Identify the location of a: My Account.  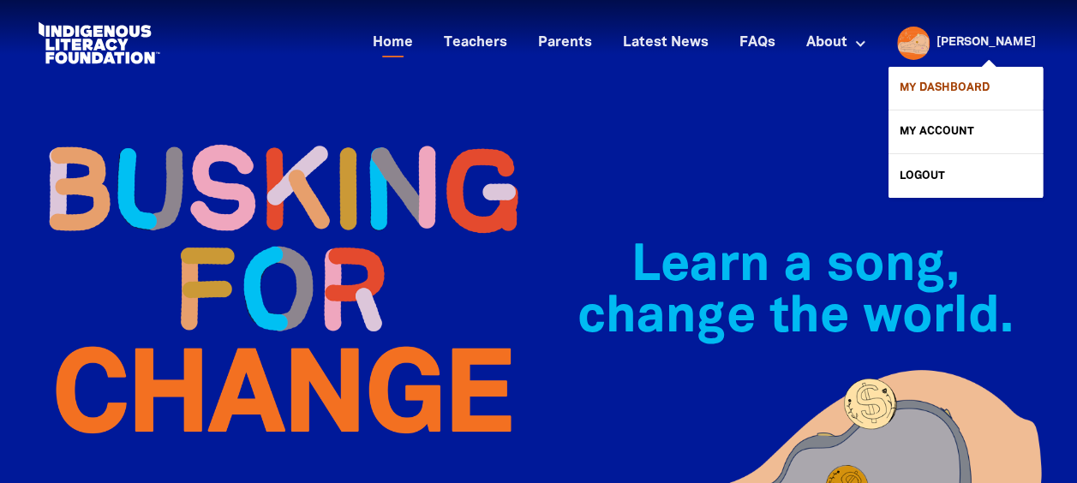
(966, 132).